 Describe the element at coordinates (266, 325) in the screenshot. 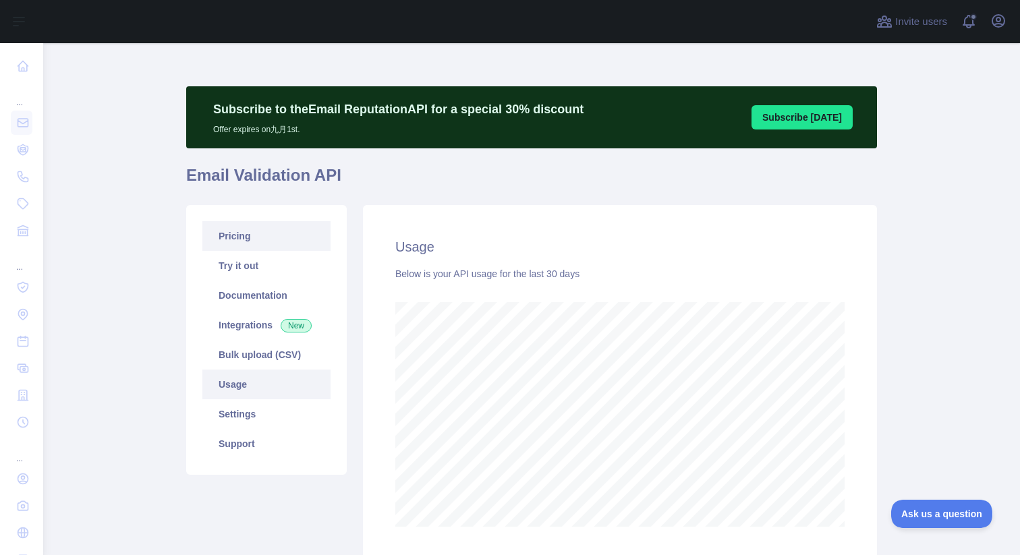

I see `a: Integrations New` at that location.